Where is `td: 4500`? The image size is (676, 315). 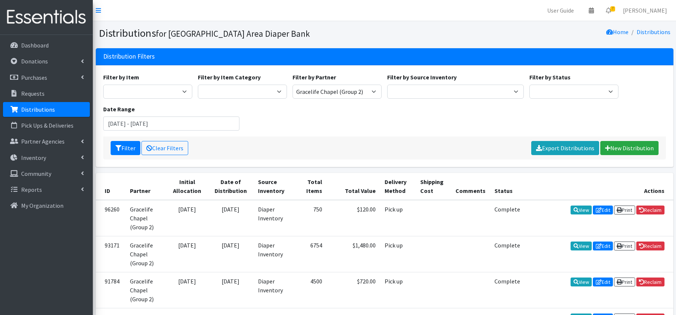
td: 4500 is located at coordinates (310, 290).